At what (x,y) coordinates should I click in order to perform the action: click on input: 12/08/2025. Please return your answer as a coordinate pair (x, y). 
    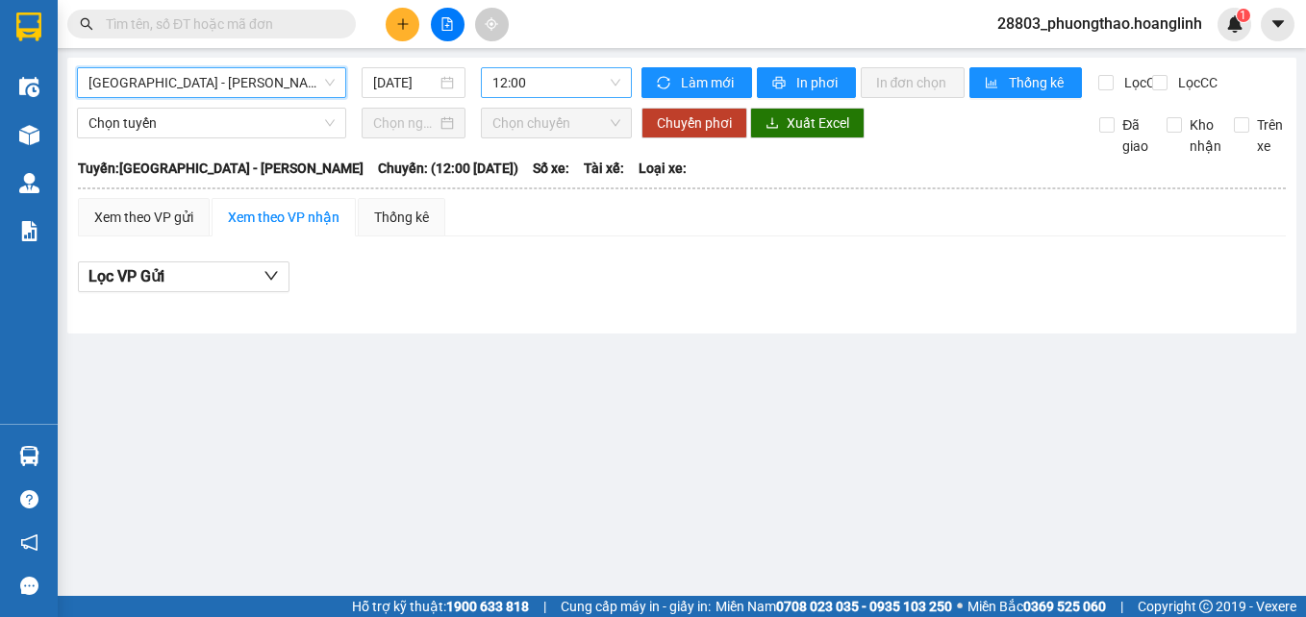
    Looking at the image, I should click on (404, 83).